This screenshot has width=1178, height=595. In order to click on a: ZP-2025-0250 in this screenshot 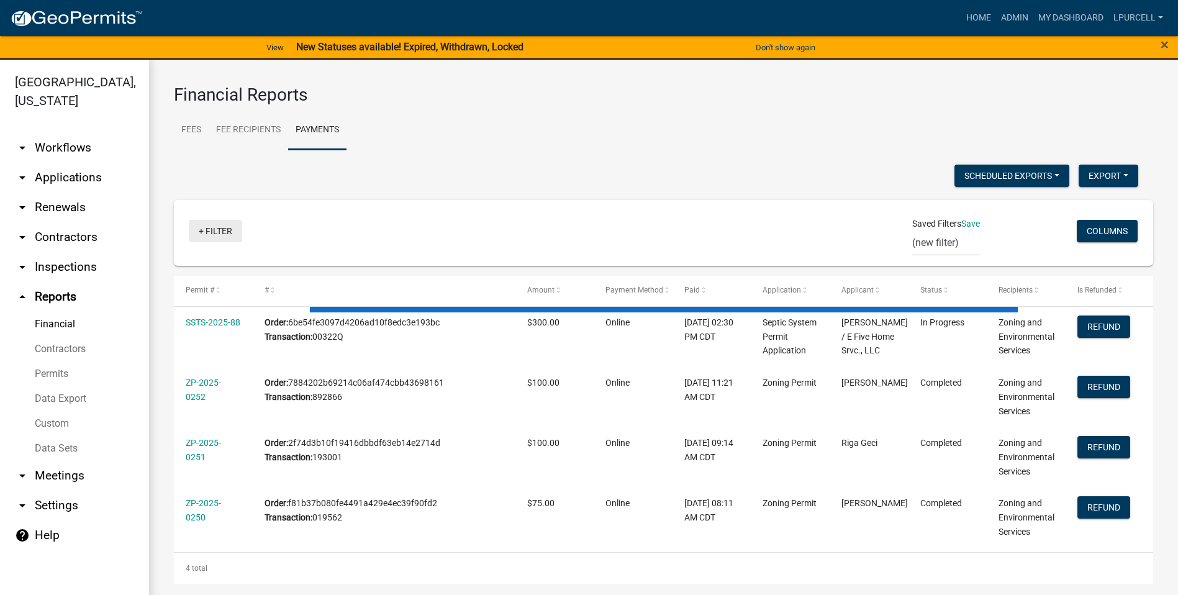, I will do `click(203, 510)`.